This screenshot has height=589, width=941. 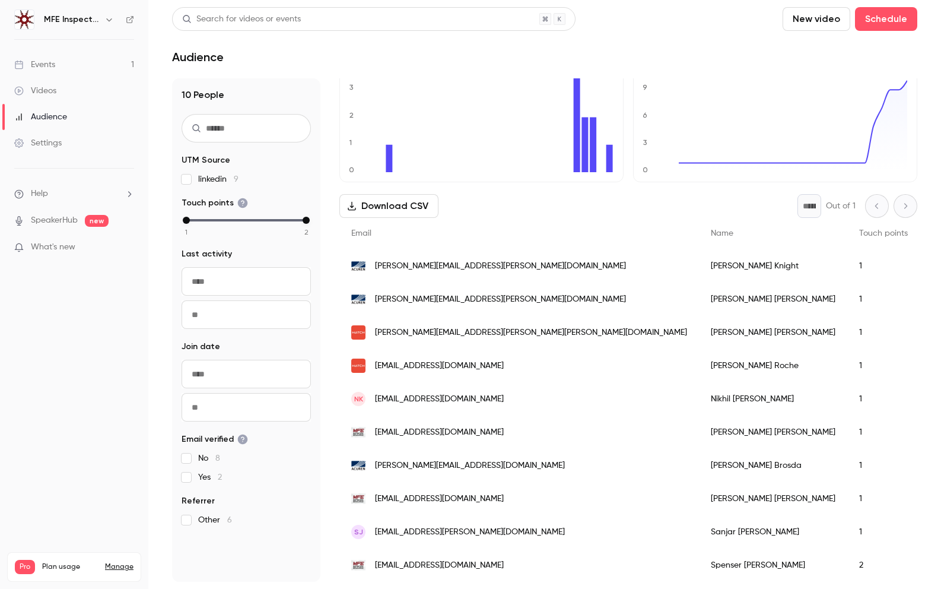 What do you see at coordinates (351, 115) in the screenshot?
I see `text: 2` at bounding box center [351, 115].